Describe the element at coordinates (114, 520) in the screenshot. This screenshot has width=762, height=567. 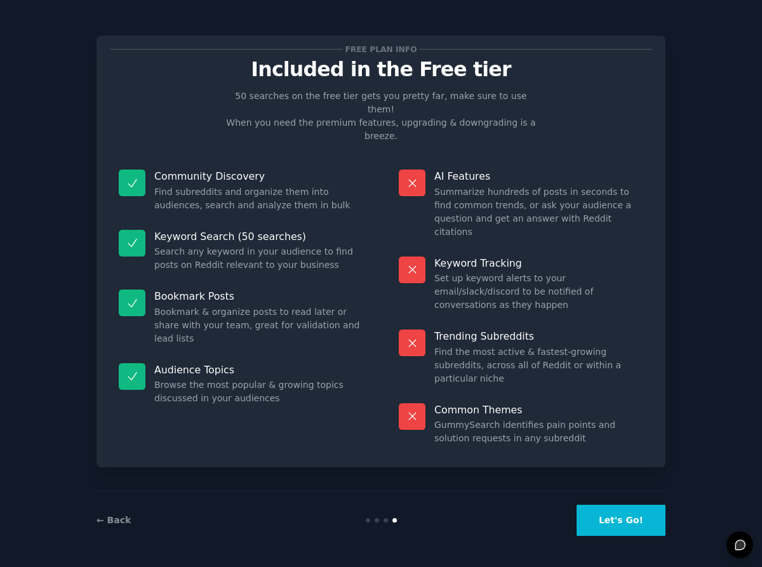
I see `a: ← Back` at that location.